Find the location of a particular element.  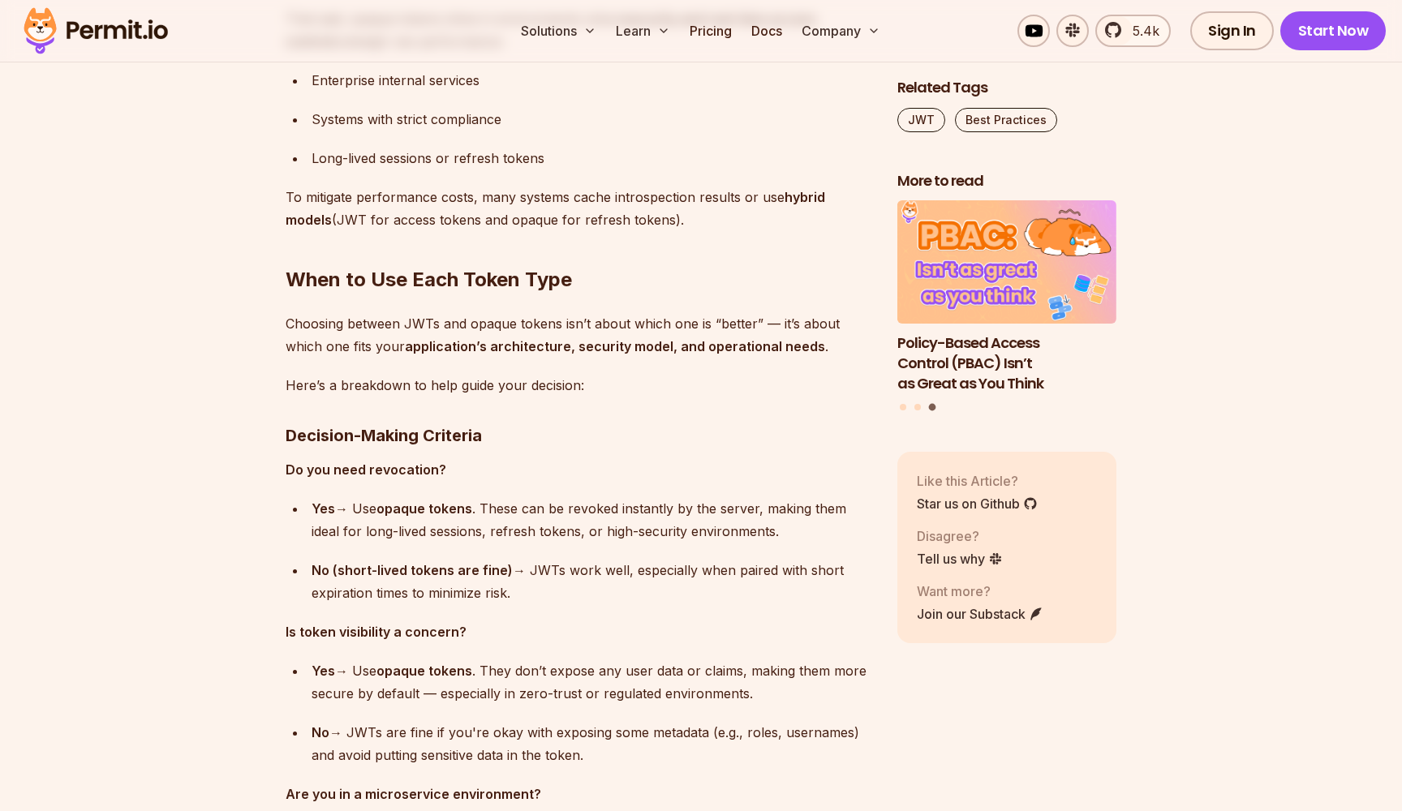

p: Want more? is located at coordinates (980, 591).